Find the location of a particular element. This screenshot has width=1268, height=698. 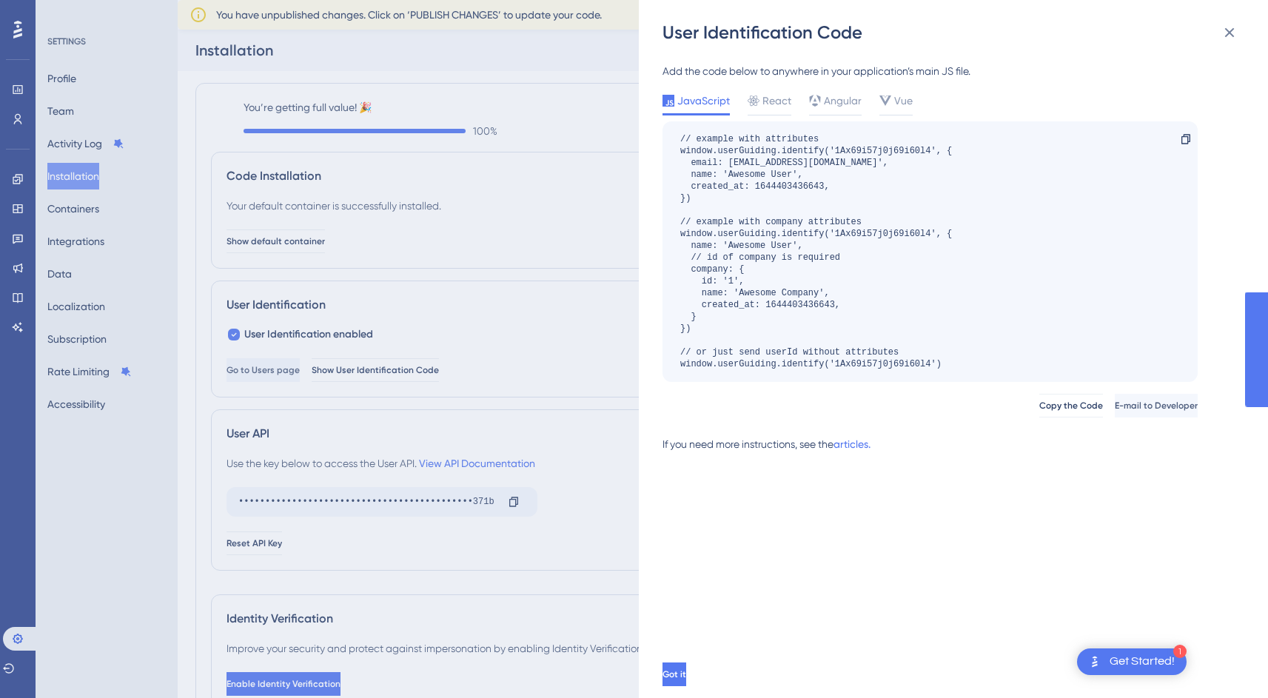

button: E-mail to Developer is located at coordinates (1156, 406).